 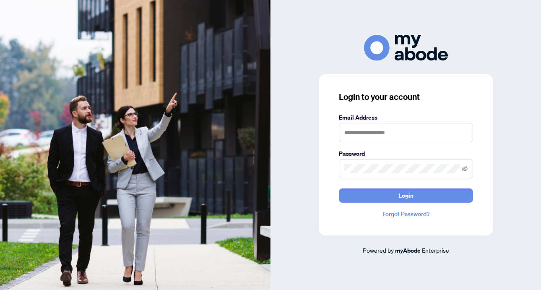 What do you see at coordinates (406, 195) in the screenshot?
I see `span: Login` at bounding box center [406, 195].